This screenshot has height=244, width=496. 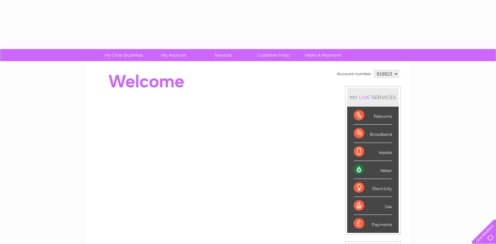 I want to click on a: Make A Payment, so click(x=323, y=55).